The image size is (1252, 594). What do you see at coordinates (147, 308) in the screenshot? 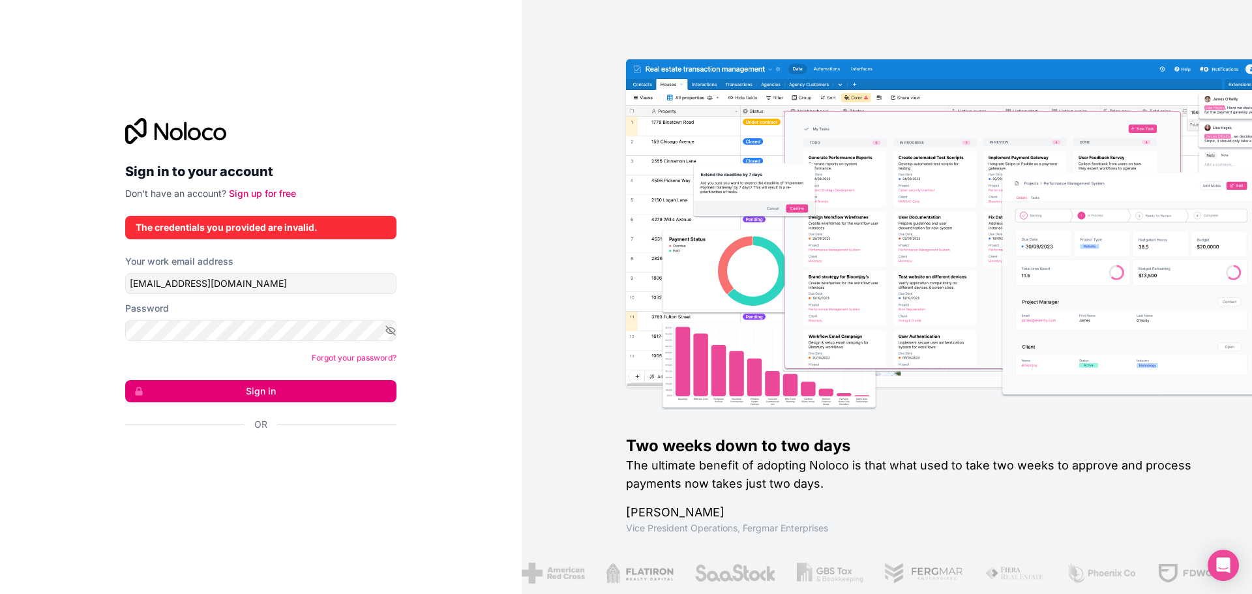
I see `label: Password` at bounding box center [147, 308].